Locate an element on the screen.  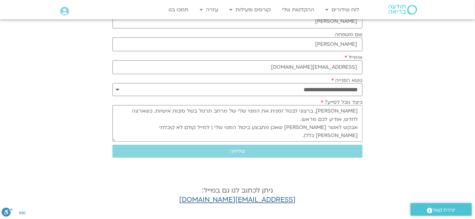
label: כיצד נוכל לסייע? is located at coordinates (341, 102).